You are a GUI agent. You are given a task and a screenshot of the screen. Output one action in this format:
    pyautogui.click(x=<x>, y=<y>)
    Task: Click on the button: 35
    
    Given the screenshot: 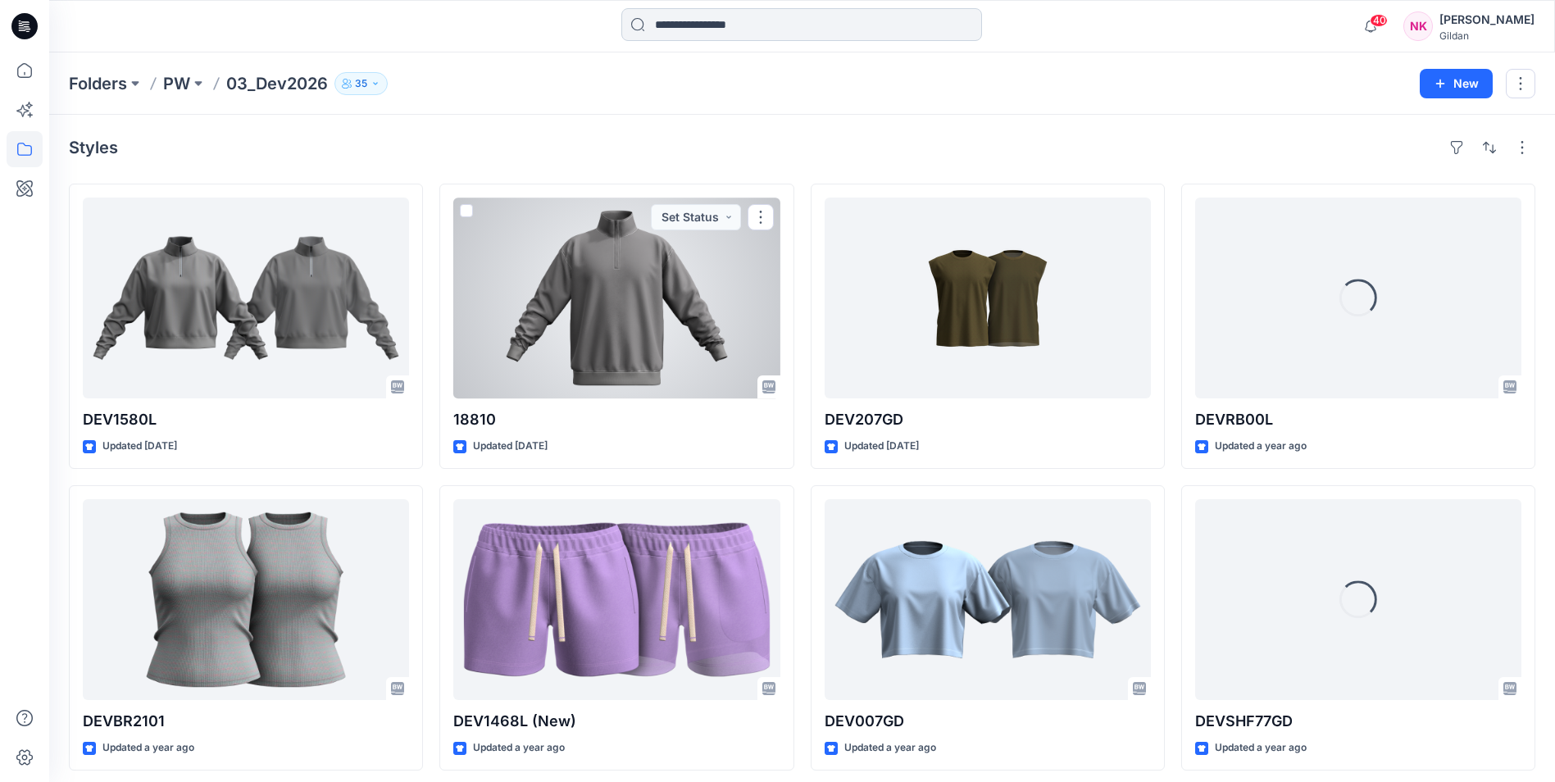 What is the action you would take?
    pyautogui.click(x=361, y=84)
    